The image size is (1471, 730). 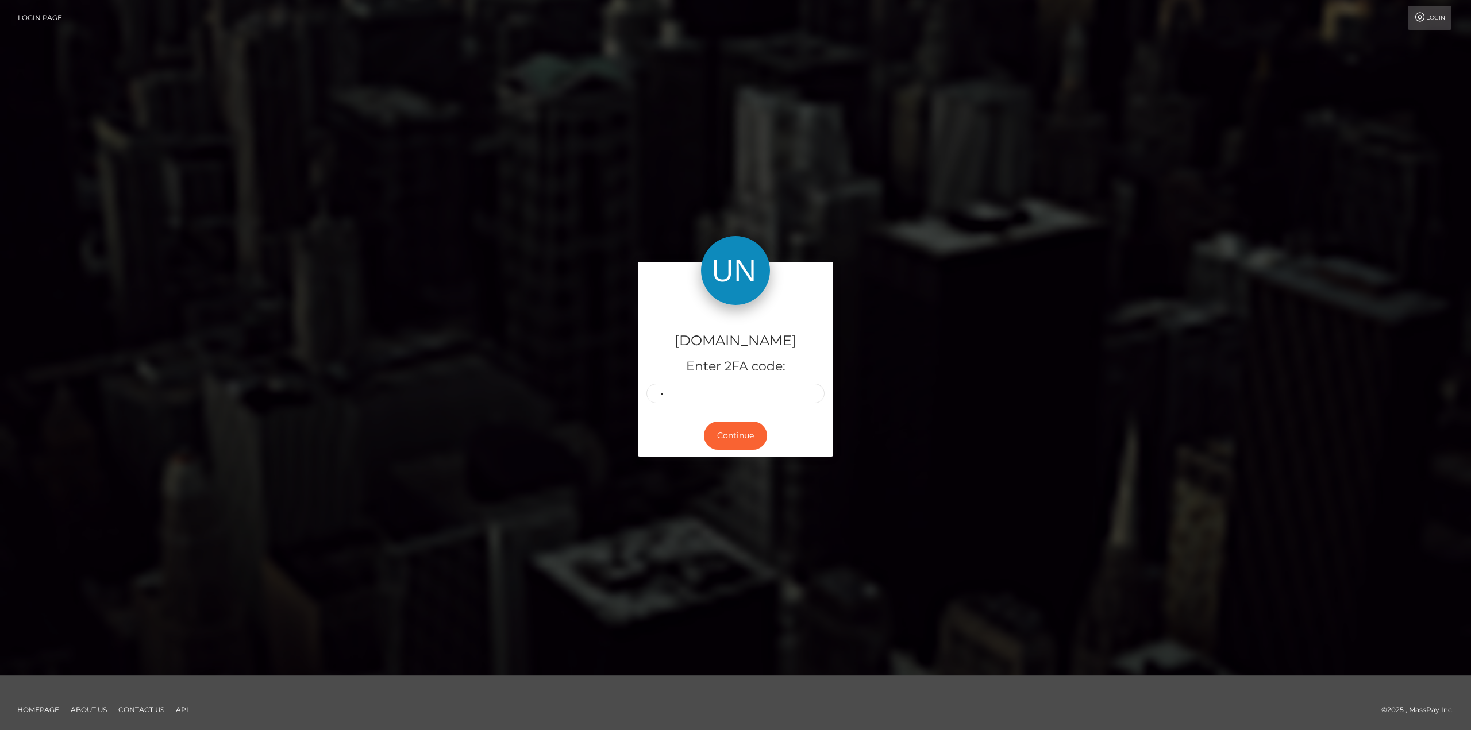 What do you see at coordinates (1422, 710) in the screenshot?
I see `div: © 2025 , MassPay Inc.` at bounding box center [1422, 710].